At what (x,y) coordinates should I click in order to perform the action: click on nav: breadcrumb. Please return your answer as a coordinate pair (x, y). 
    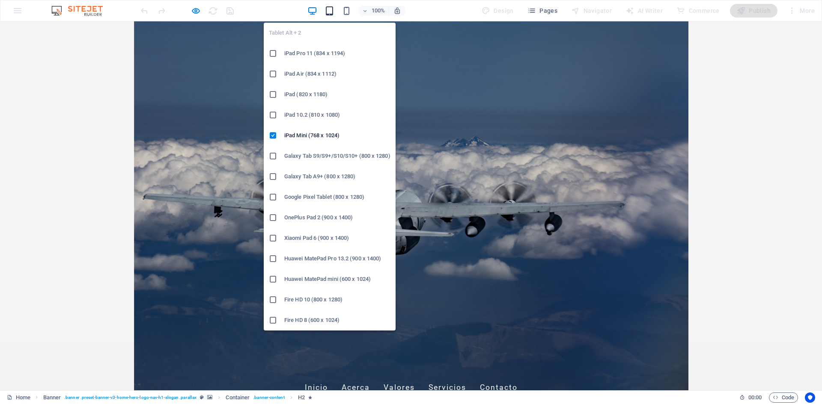
    Looking at the image, I should click on (178, 398).